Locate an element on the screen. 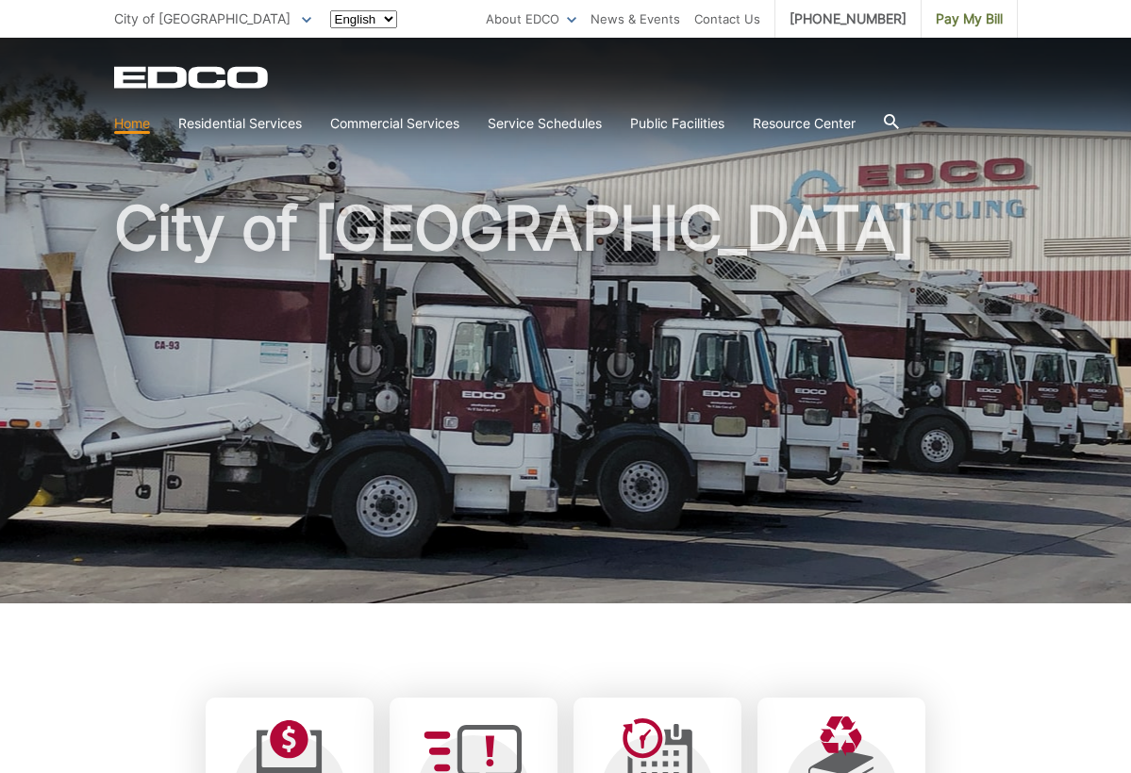  a: About EDCO is located at coordinates (531, 19).